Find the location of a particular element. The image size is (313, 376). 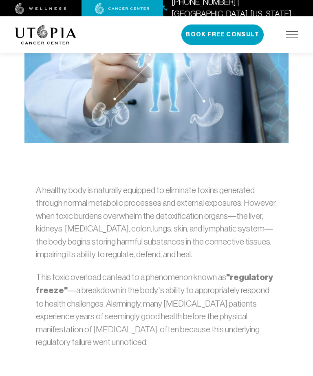

img: logo is located at coordinates (45, 35).